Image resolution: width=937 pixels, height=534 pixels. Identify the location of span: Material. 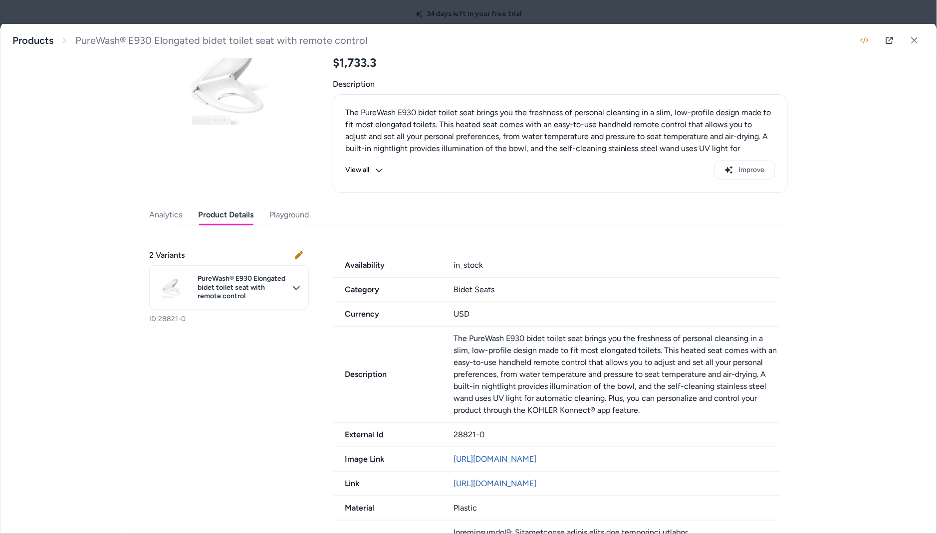
(387, 508).